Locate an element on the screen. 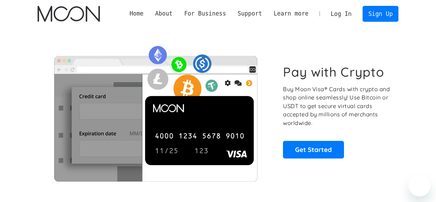  a: Log In is located at coordinates (341, 14).